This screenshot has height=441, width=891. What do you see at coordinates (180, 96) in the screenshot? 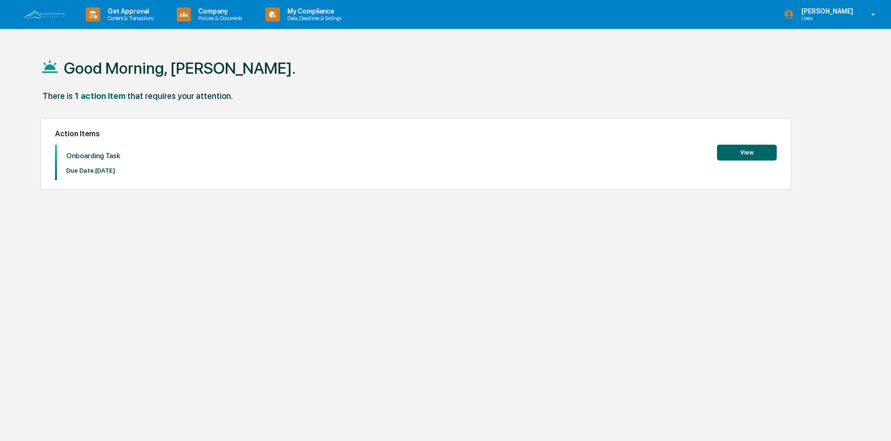
I see `div: that requires your attention.` at bounding box center [180, 96].